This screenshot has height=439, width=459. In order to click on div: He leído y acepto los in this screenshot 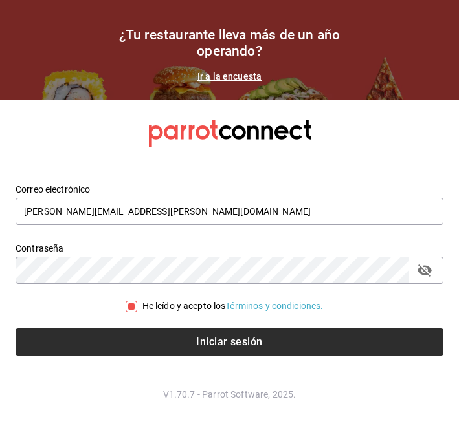, I will do `click(233, 306)`.